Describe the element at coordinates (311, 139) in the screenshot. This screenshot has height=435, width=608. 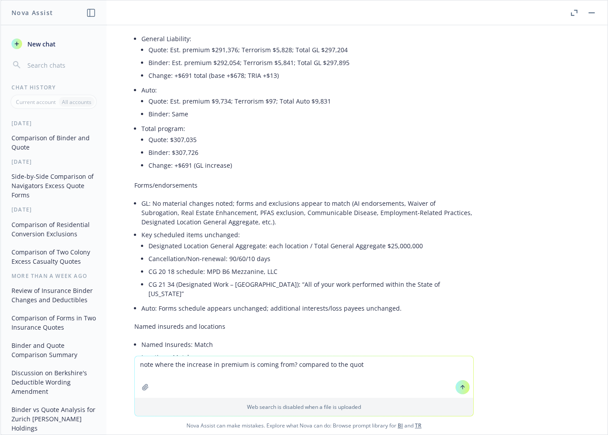
I see `li: Quote: $307,035` at that location.